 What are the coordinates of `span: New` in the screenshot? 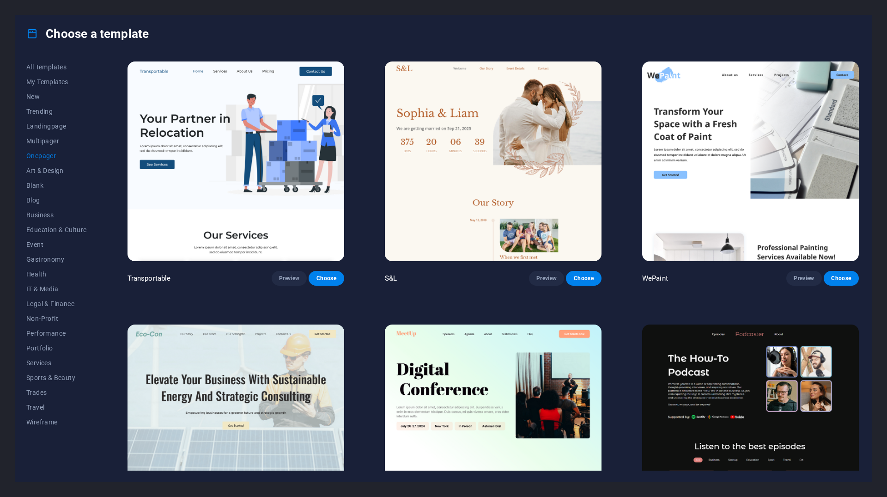 It's located at (56, 97).